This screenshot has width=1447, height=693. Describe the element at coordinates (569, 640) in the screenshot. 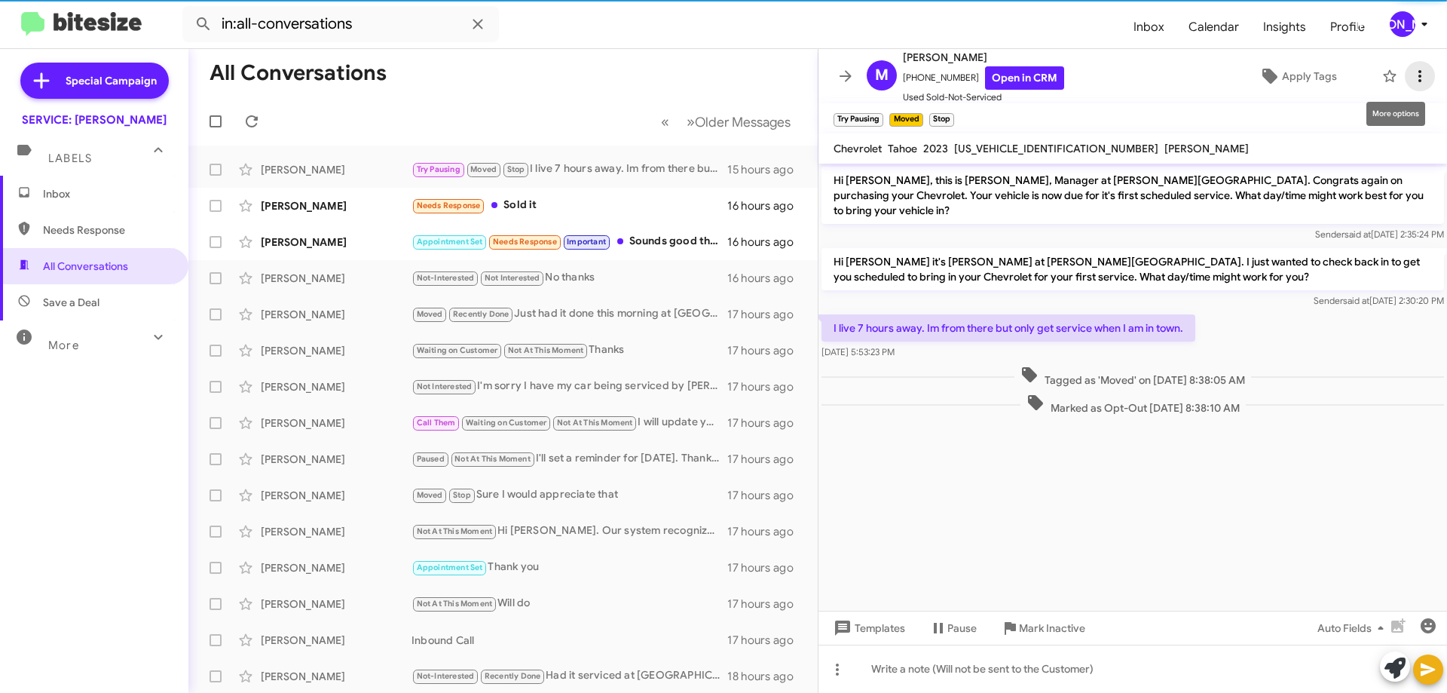

I see `div: Inbound Call` at that location.